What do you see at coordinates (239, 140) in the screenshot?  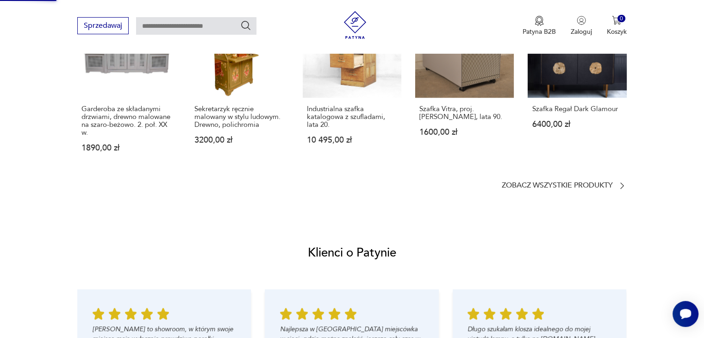 I see `p: 3200,00 zł` at bounding box center [239, 140].